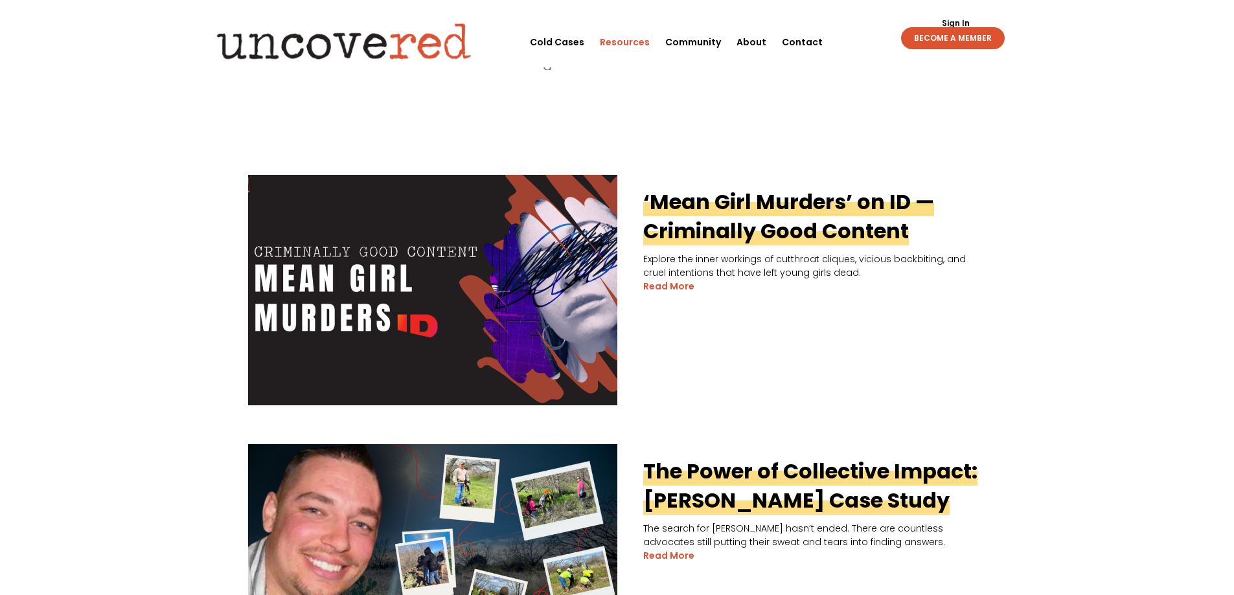 This screenshot has height=595, width=1234. Describe the element at coordinates (624, 41) in the screenshot. I see `a: Resources` at that location.